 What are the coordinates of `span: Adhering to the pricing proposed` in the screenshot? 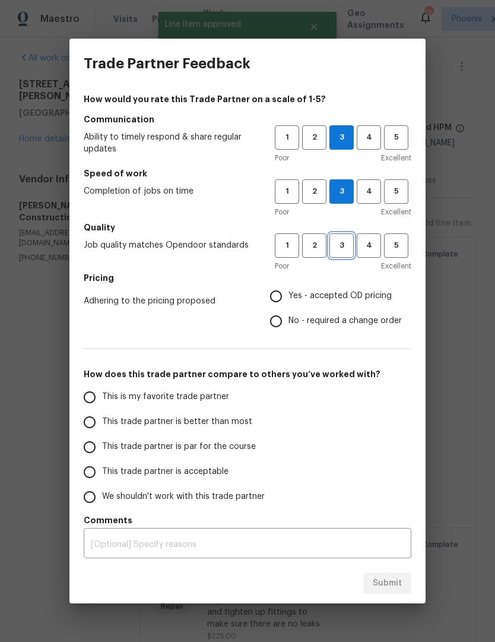 It's located at (167, 301).